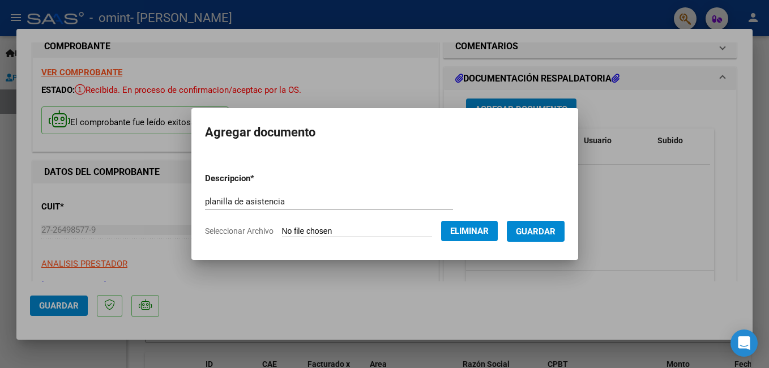 The width and height of the screenshot is (769, 368). What do you see at coordinates (536, 232) in the screenshot?
I see `span: Guardar` at bounding box center [536, 232].